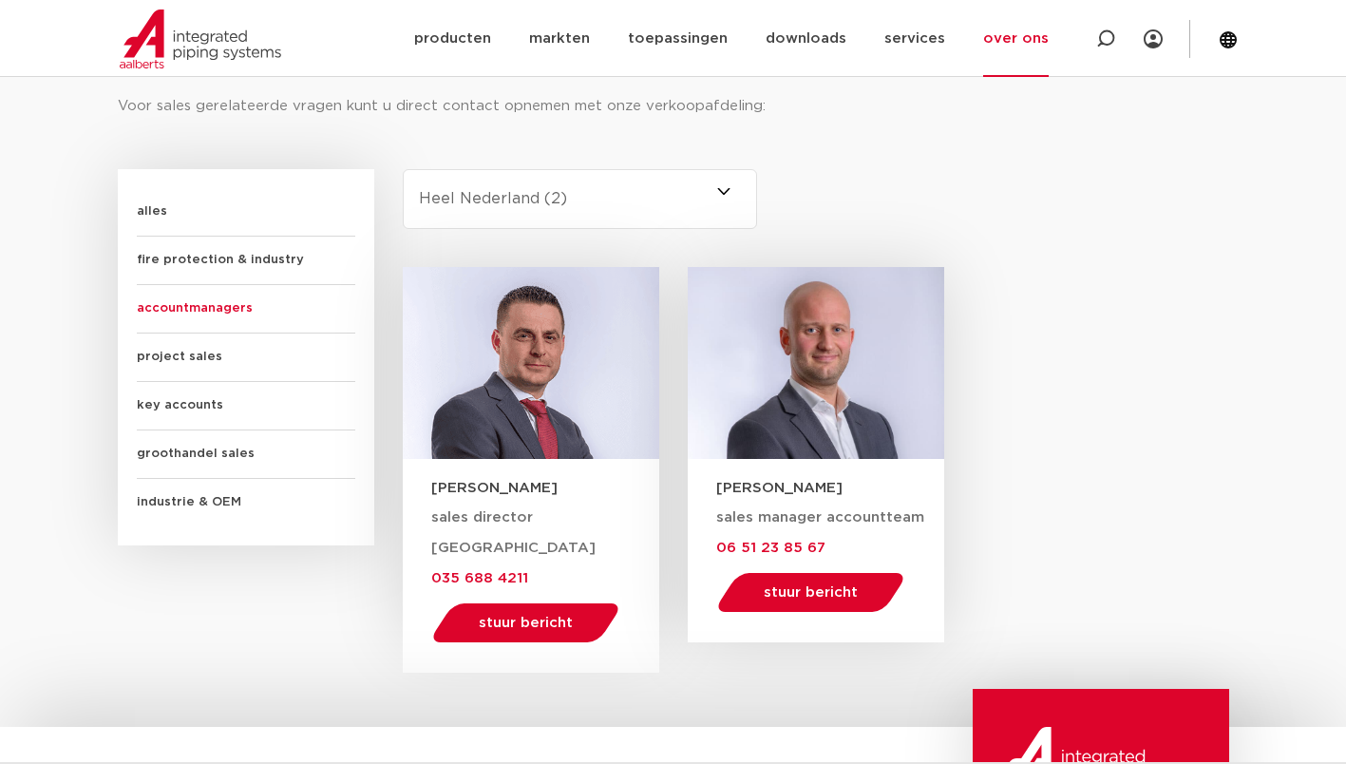 This screenshot has height=764, width=1346. I want to click on div: alles, so click(246, 212).